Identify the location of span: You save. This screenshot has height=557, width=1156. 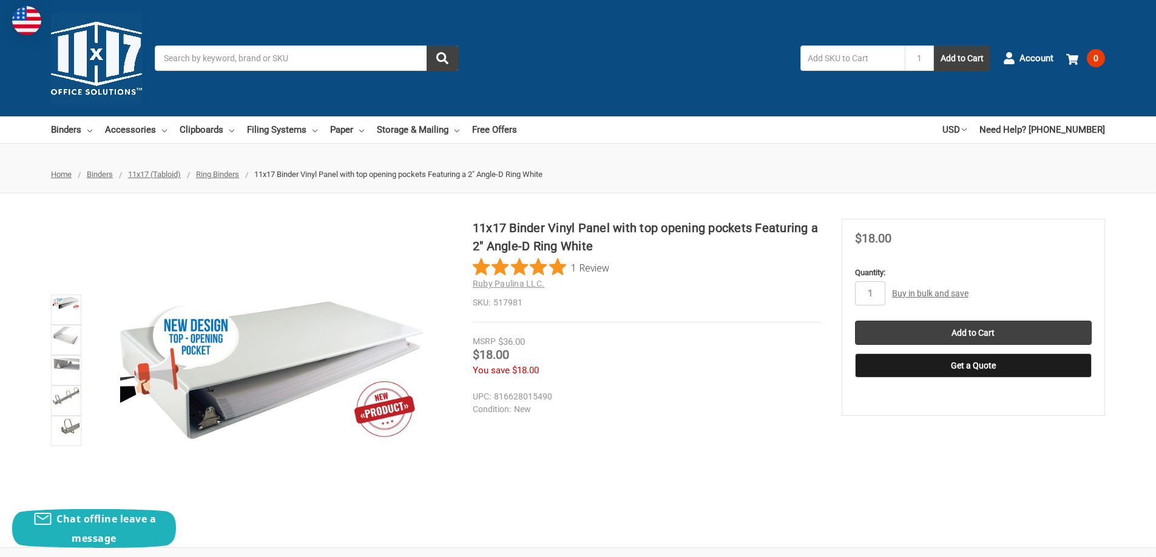
(491, 371).